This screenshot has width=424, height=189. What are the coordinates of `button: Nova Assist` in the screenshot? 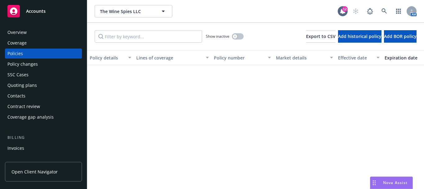 It's located at (392, 182).